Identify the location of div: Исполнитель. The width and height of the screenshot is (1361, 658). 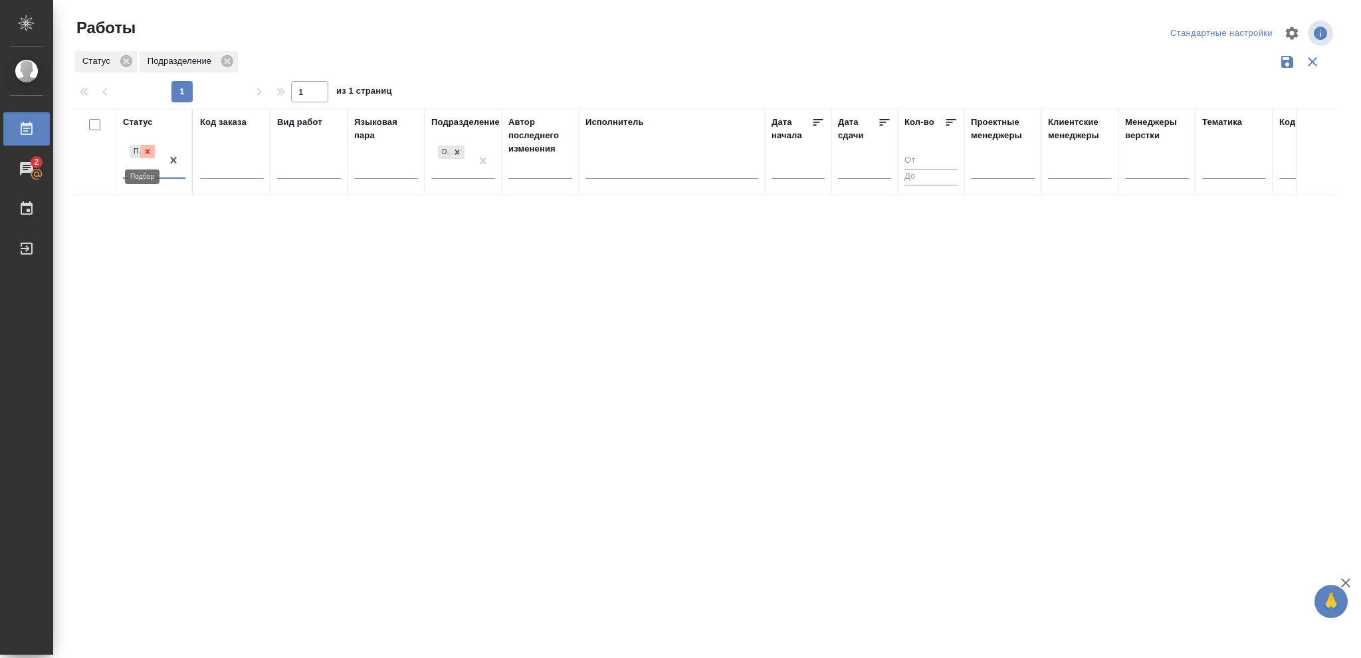
(615, 122).